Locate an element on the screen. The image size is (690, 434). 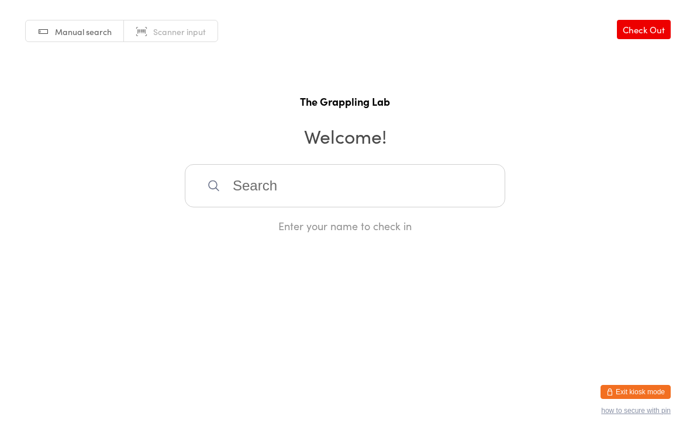
input: Search is located at coordinates (345, 186).